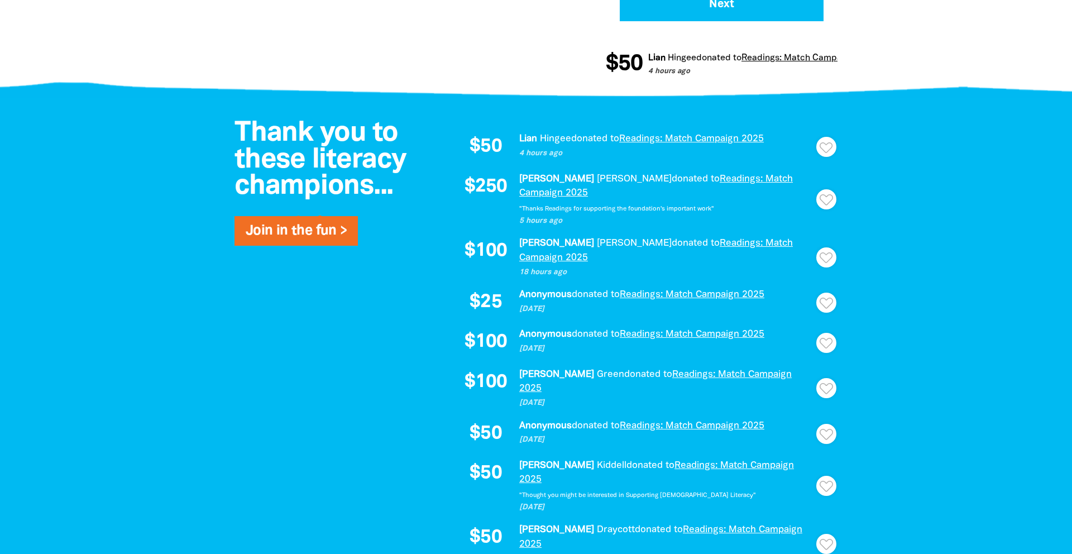 Image resolution: width=1072 pixels, height=554 pixels. Describe the element at coordinates (665, 221) in the screenshot. I see `p: 5 hours ago` at that location.